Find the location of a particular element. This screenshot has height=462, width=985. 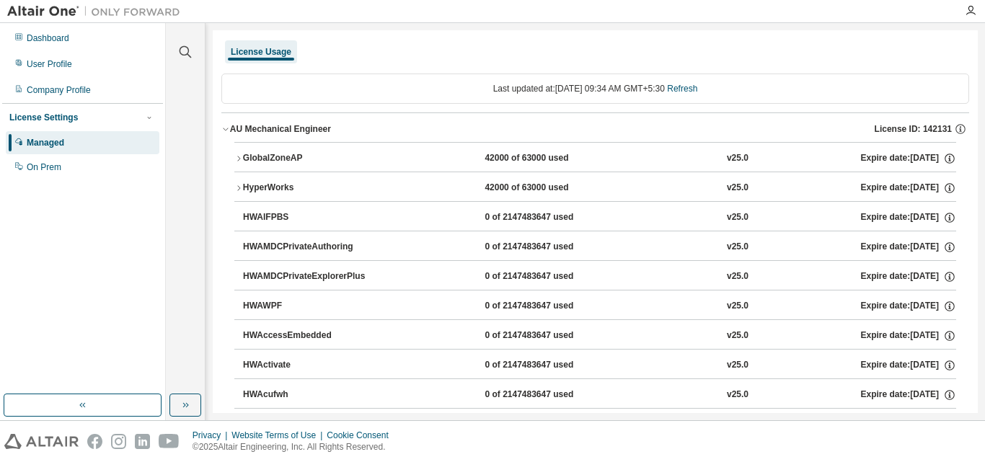

div: Cookie Consent is located at coordinates (361, 436).